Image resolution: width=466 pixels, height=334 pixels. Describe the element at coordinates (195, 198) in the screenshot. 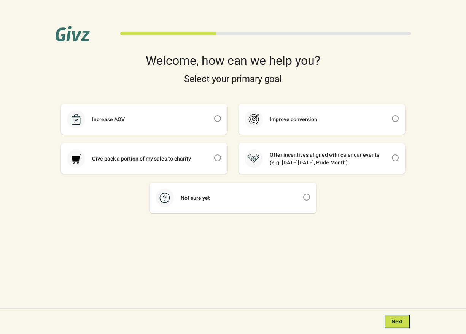

I see `div: Not sure yet` at that location.